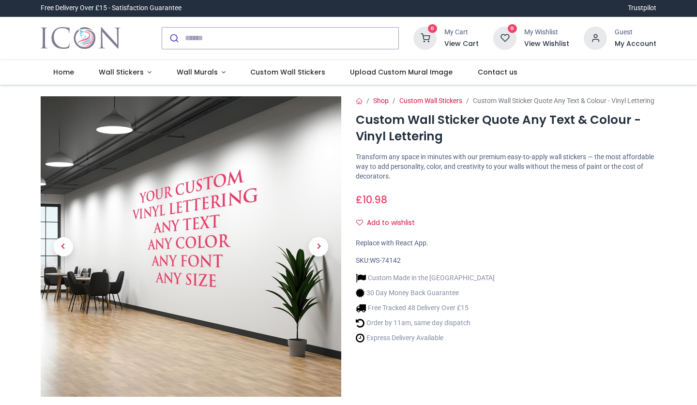 The width and height of the screenshot is (697, 405). I want to click on a: Wall Murals, so click(201, 73).